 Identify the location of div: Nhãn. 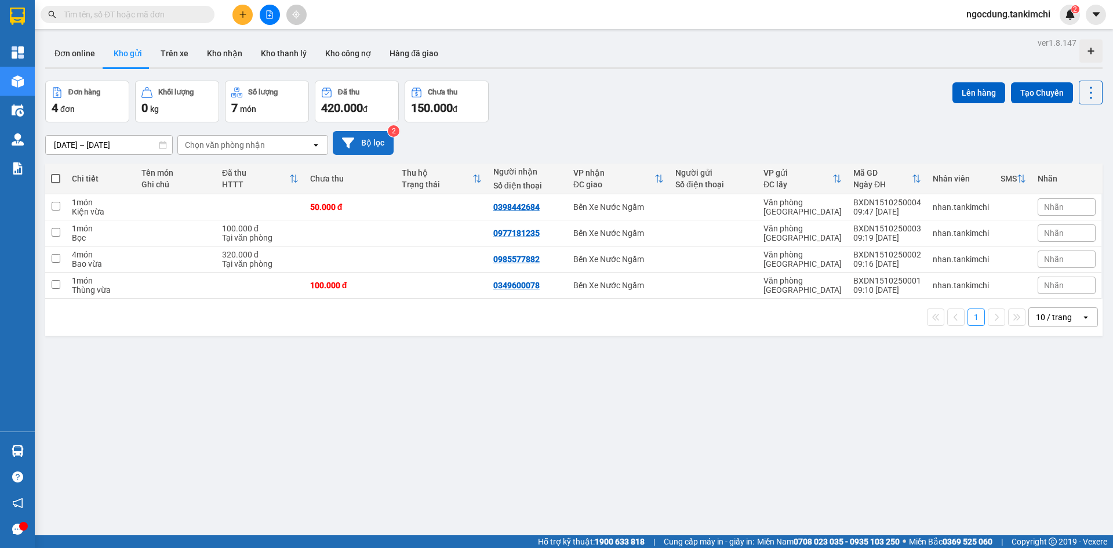
(1066, 179).